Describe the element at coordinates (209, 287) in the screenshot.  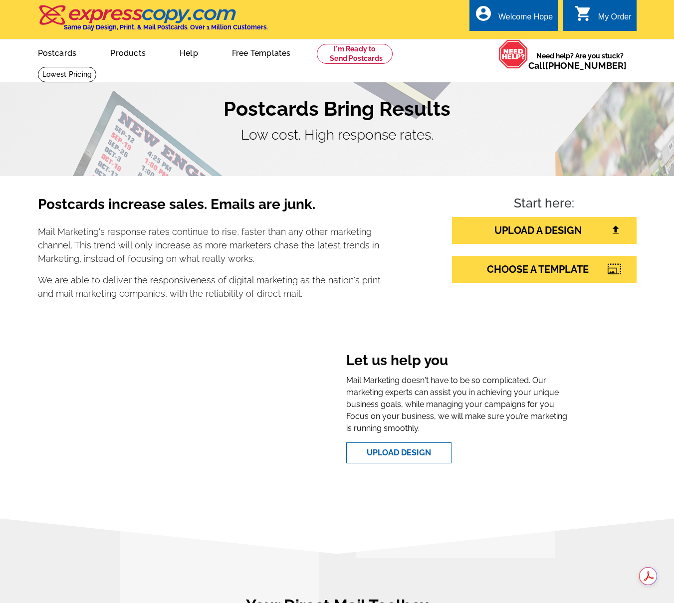
I see `p: We are able to deliver the responsiveness of digital marketing as the nation's print and mail mar...` at that location.